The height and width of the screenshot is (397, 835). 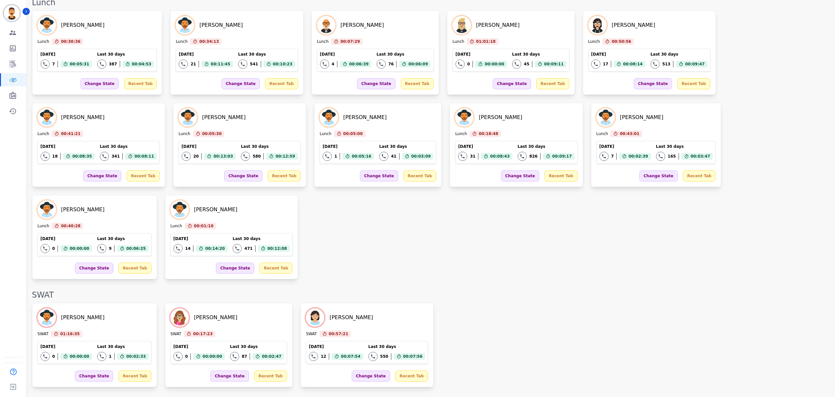 I want to click on span: 00:12:59, so click(x=285, y=156).